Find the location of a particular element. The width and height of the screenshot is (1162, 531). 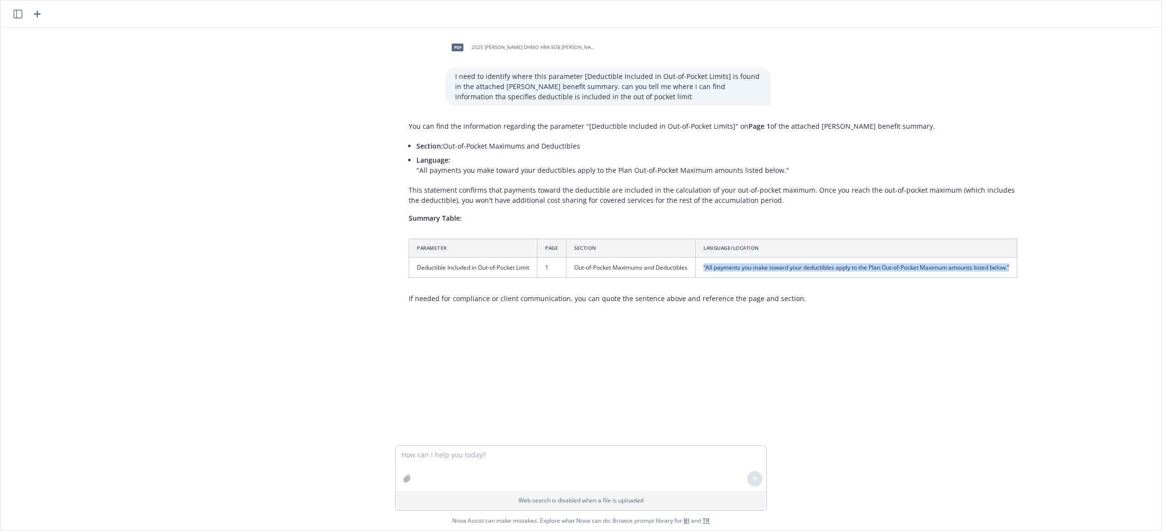

span: Page 1 is located at coordinates (759, 126).